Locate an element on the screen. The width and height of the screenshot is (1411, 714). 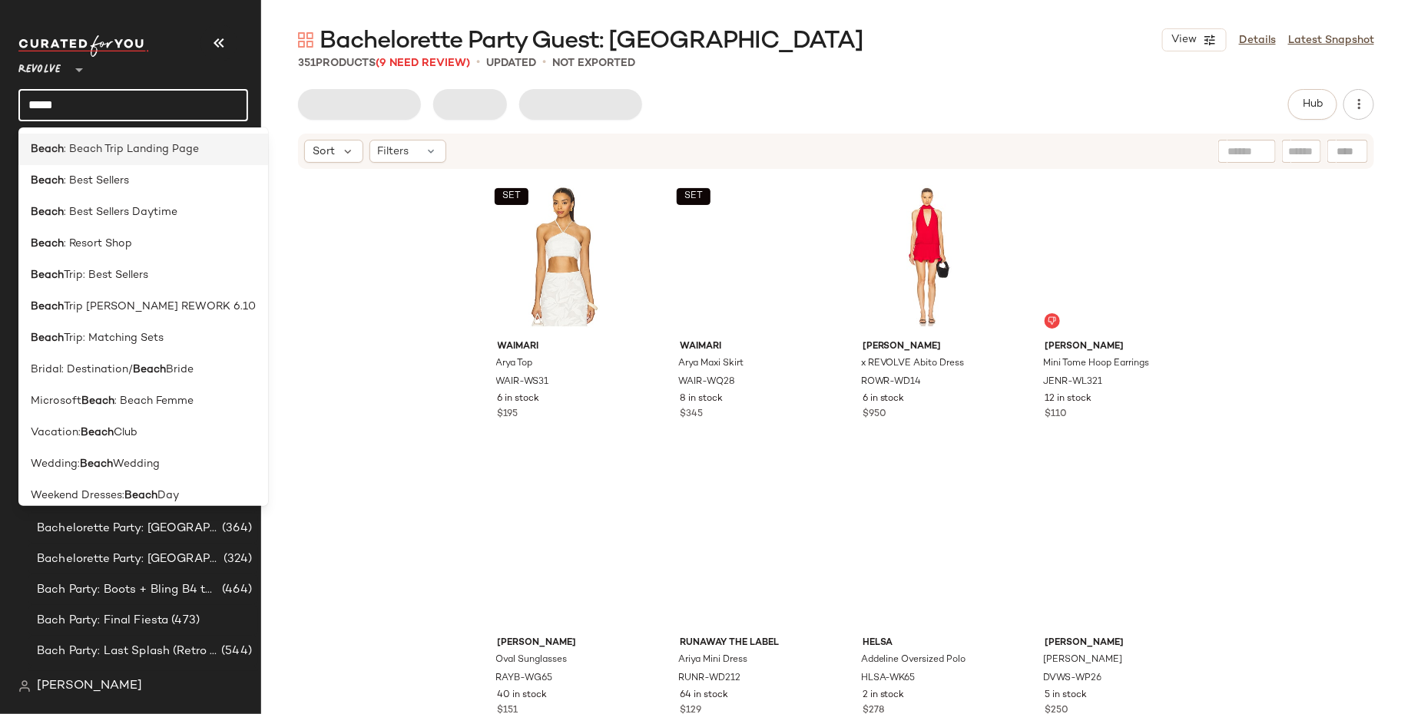
span: Arya Top is located at coordinates (515, 364).